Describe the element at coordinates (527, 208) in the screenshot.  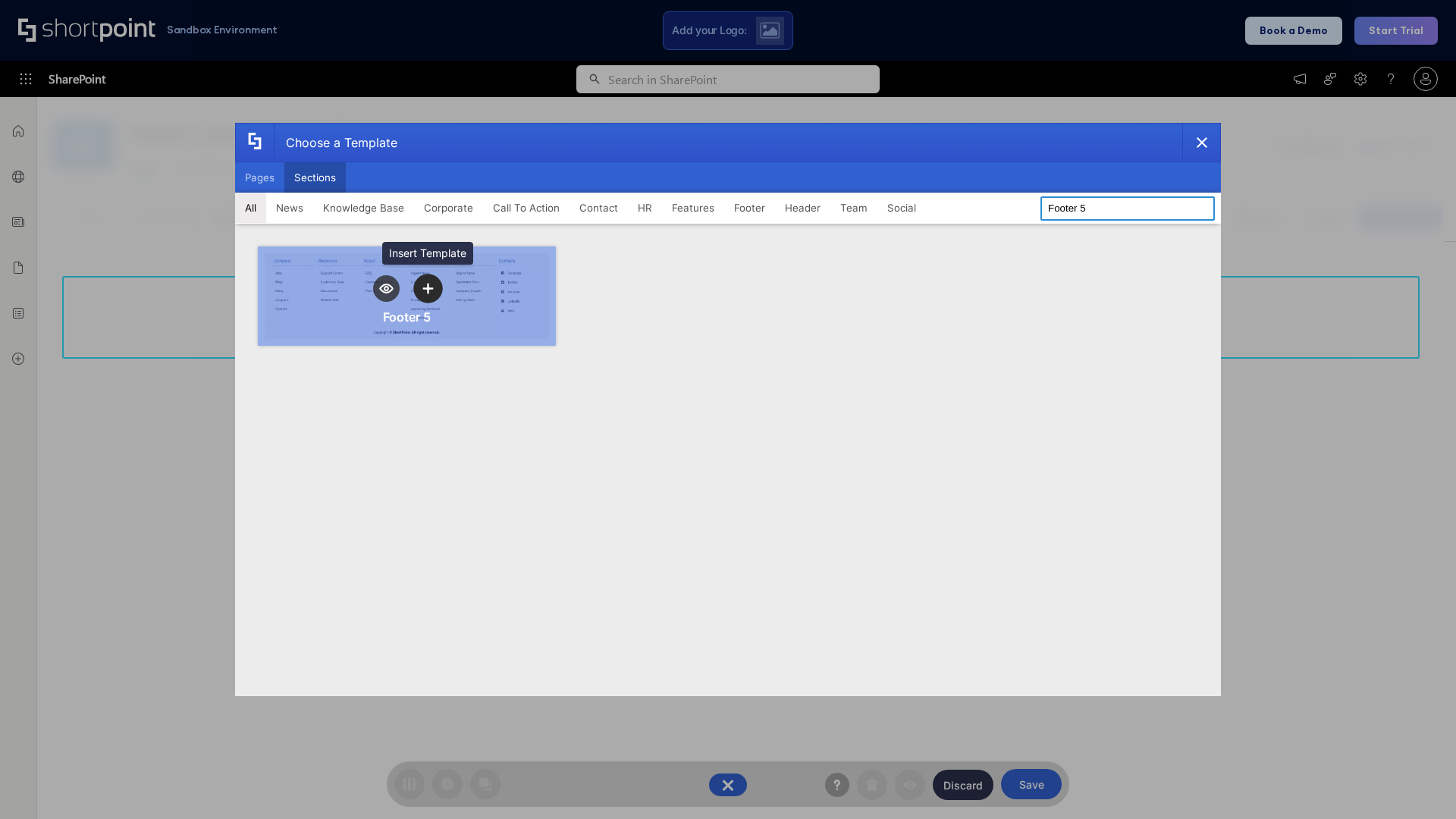
I see `button: Call To Action` at that location.